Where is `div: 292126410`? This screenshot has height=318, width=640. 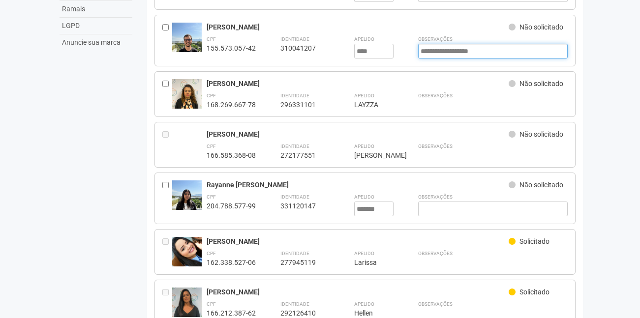 div: 292126410 is located at coordinates (305, 313).